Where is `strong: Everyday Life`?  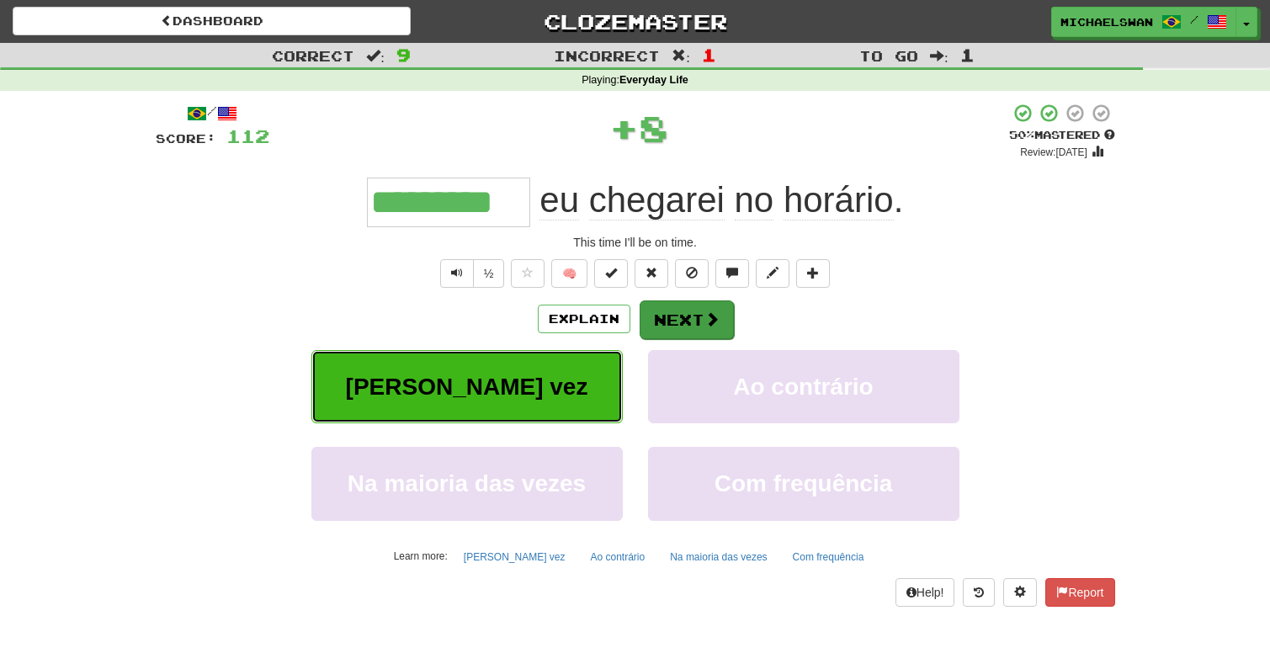
strong: Everyday Life is located at coordinates (654, 80).